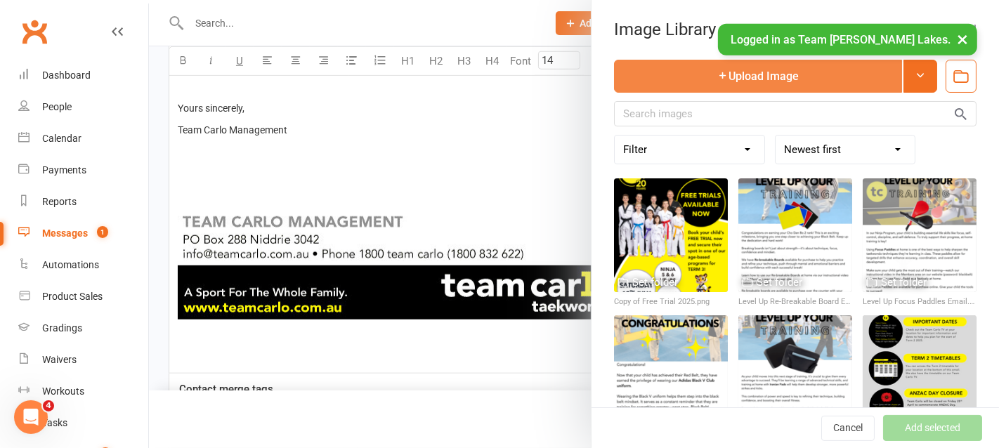  What do you see at coordinates (83, 423) in the screenshot?
I see `a: Tasks` at bounding box center [83, 423].